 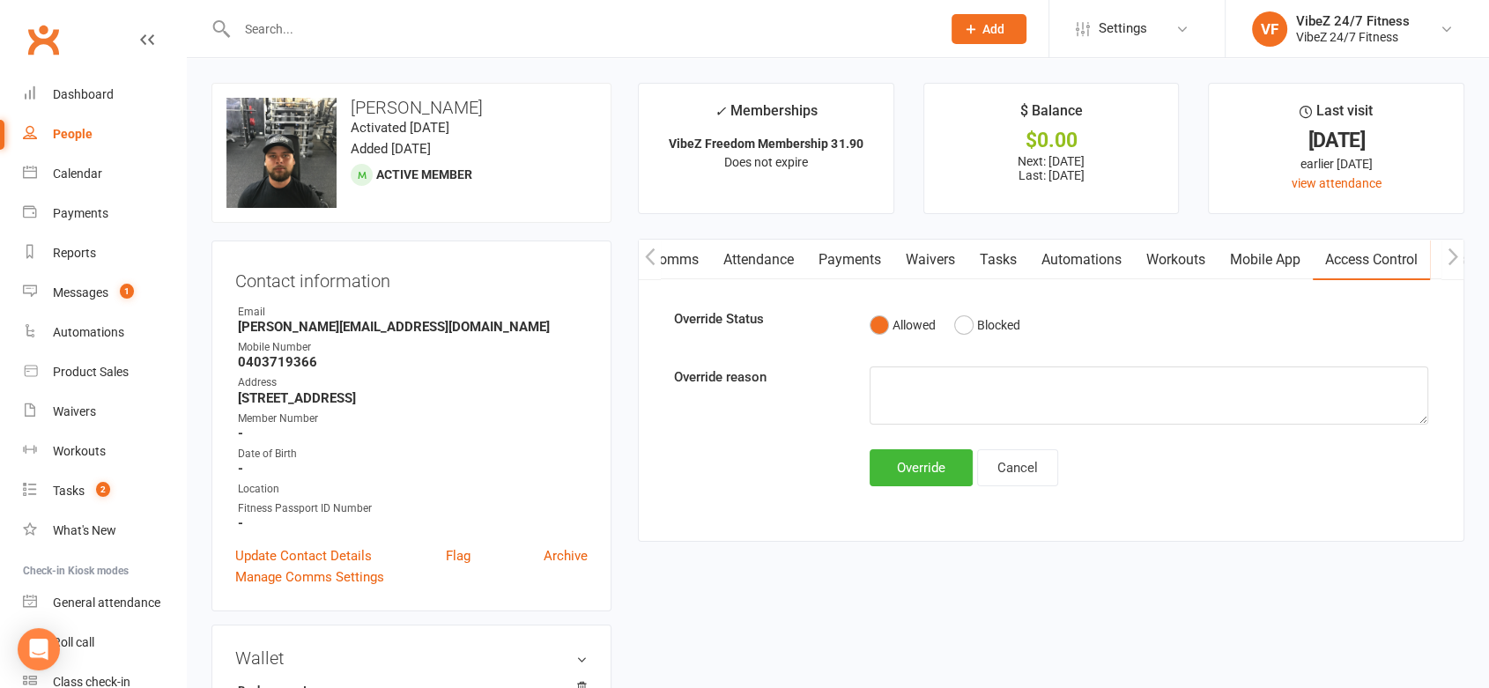 What do you see at coordinates (103, 489) in the screenshot?
I see `span: 2` at bounding box center [103, 489].